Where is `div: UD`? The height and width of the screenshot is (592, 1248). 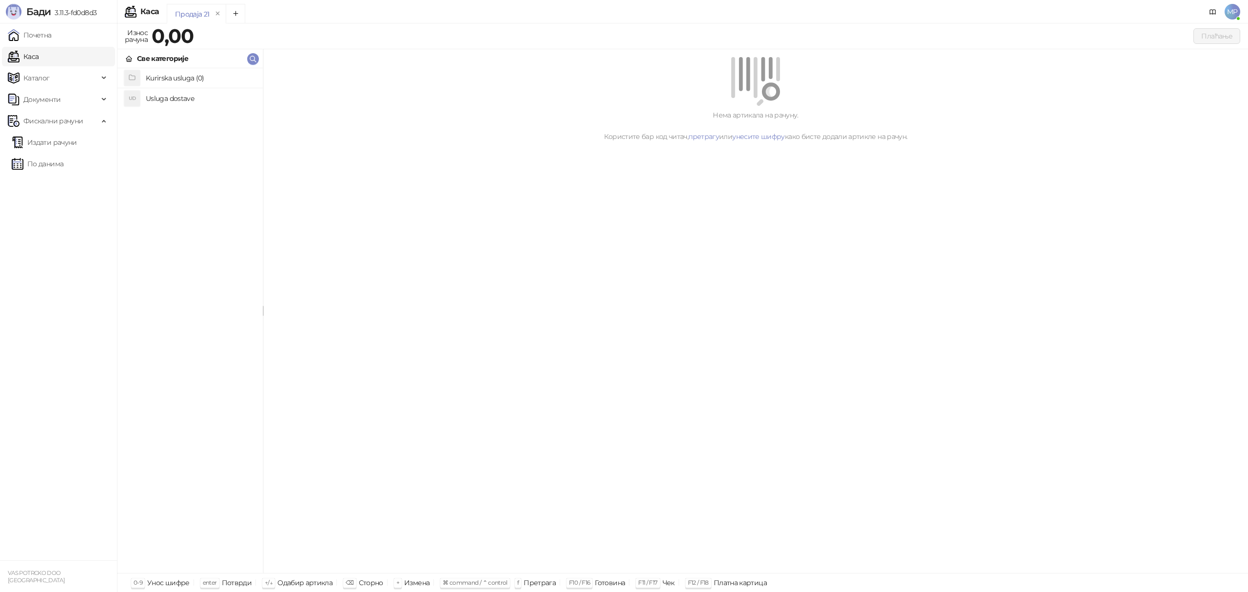
div: UD is located at coordinates (132, 98).